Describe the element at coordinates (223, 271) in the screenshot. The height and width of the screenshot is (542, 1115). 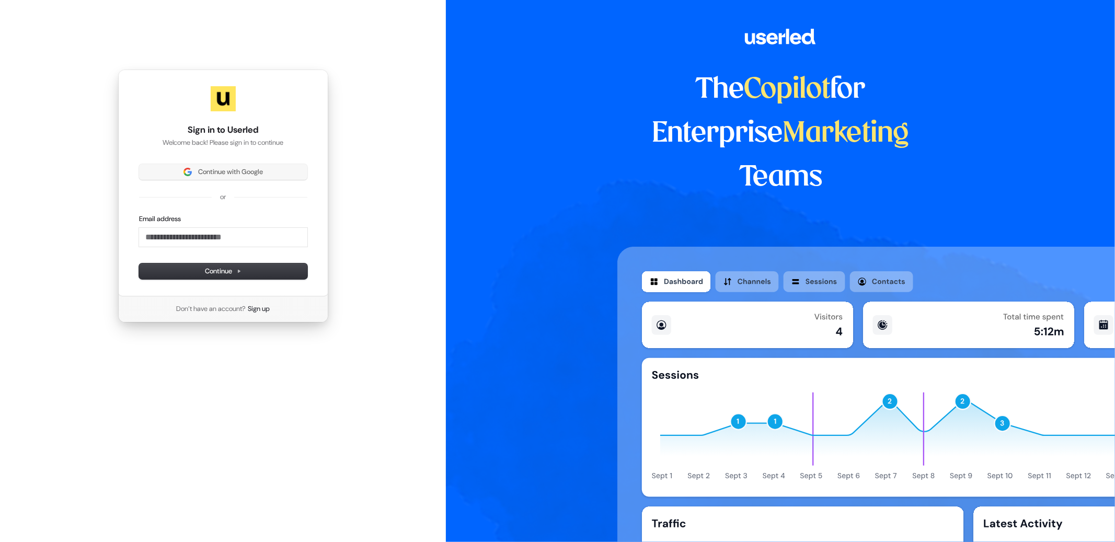
I see `span: Continue` at that location.